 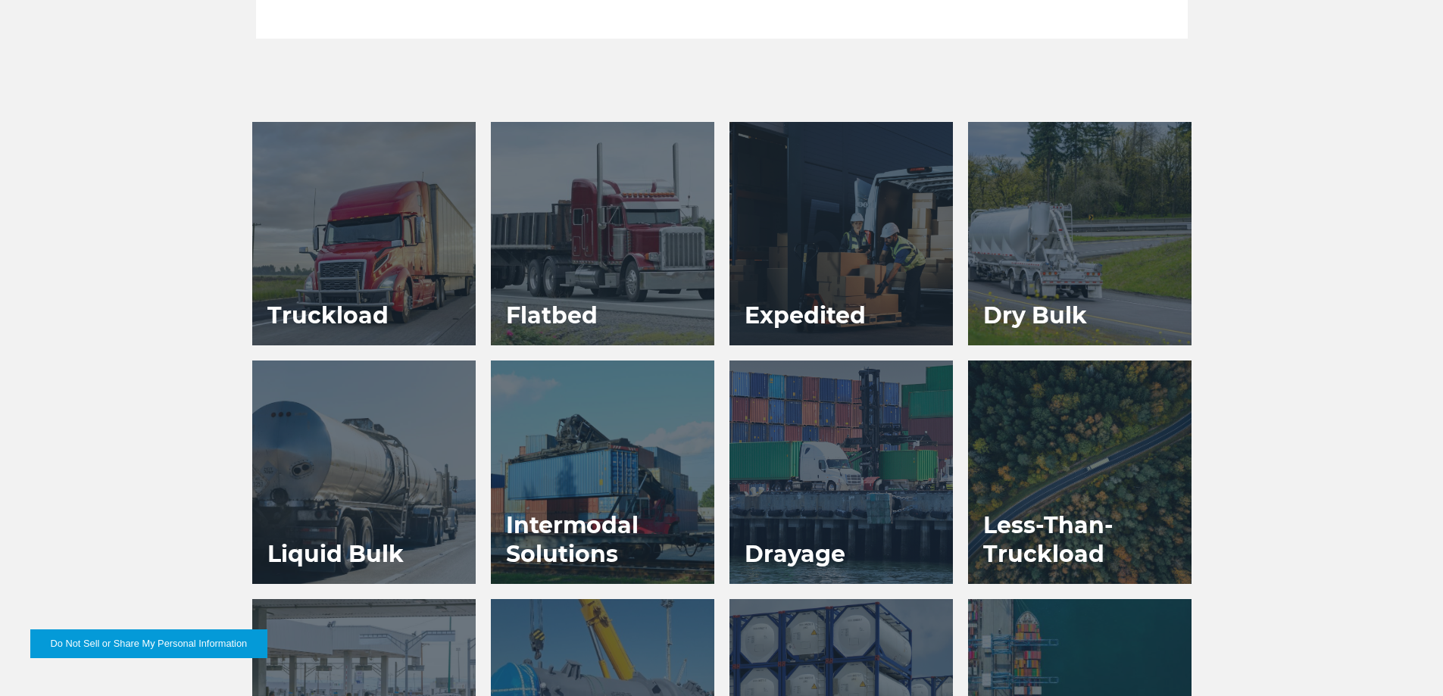 What do you see at coordinates (551, 316) in the screenshot?
I see `h3: Flatbed` at bounding box center [551, 316].